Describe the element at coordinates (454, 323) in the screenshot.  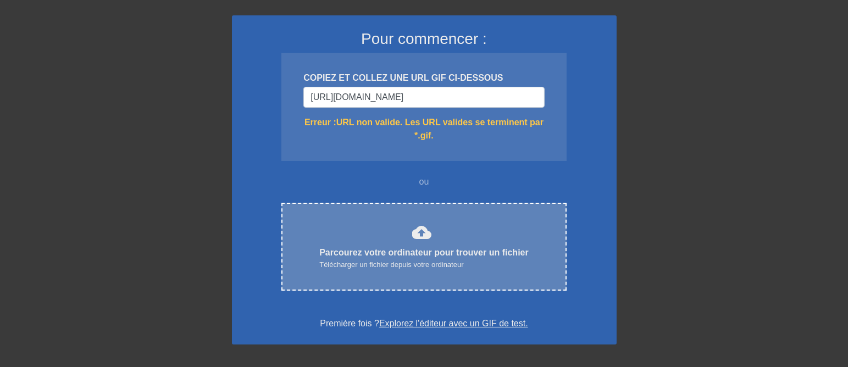
I see `a: Explorez l'éditeur avec un GIF de test.` at that location.